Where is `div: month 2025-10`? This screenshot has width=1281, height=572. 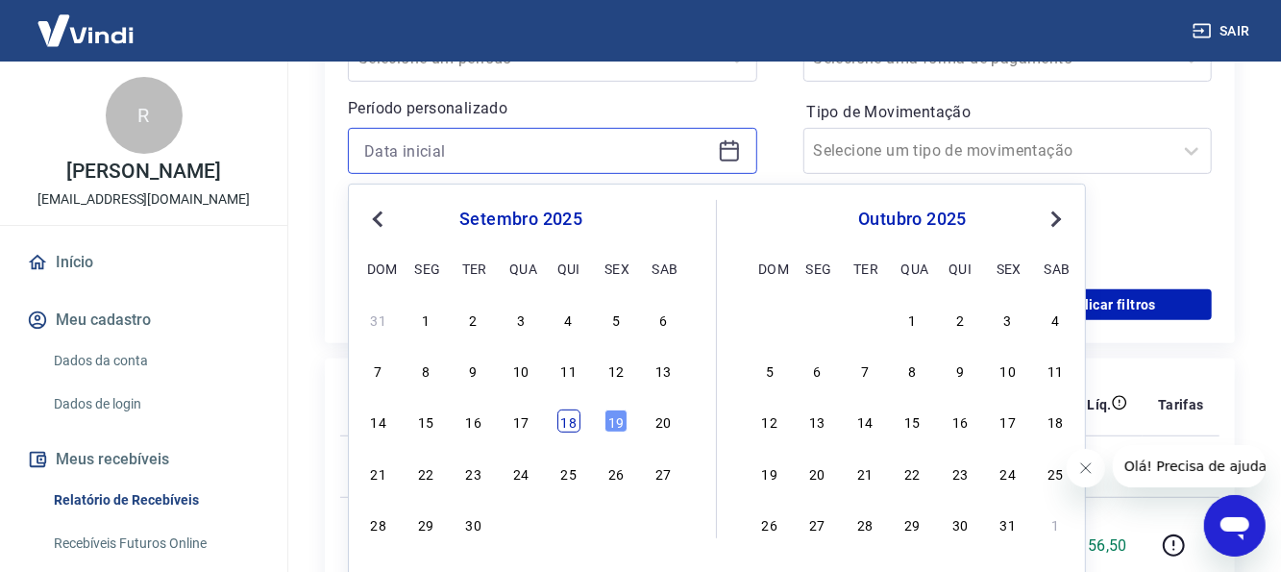 div: month 2025-10 is located at coordinates (912, 421).